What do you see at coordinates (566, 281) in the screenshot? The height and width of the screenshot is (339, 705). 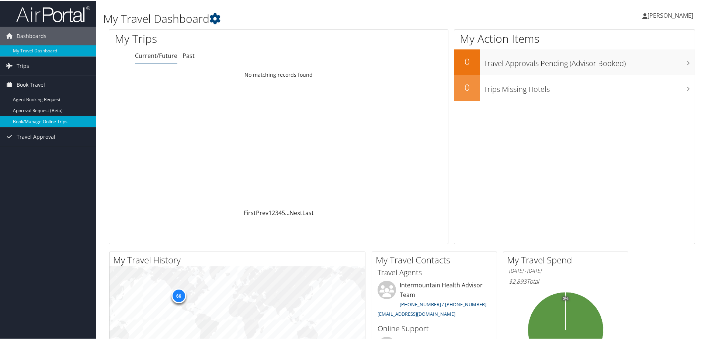 I see `h6: Total` at bounding box center [566, 281].